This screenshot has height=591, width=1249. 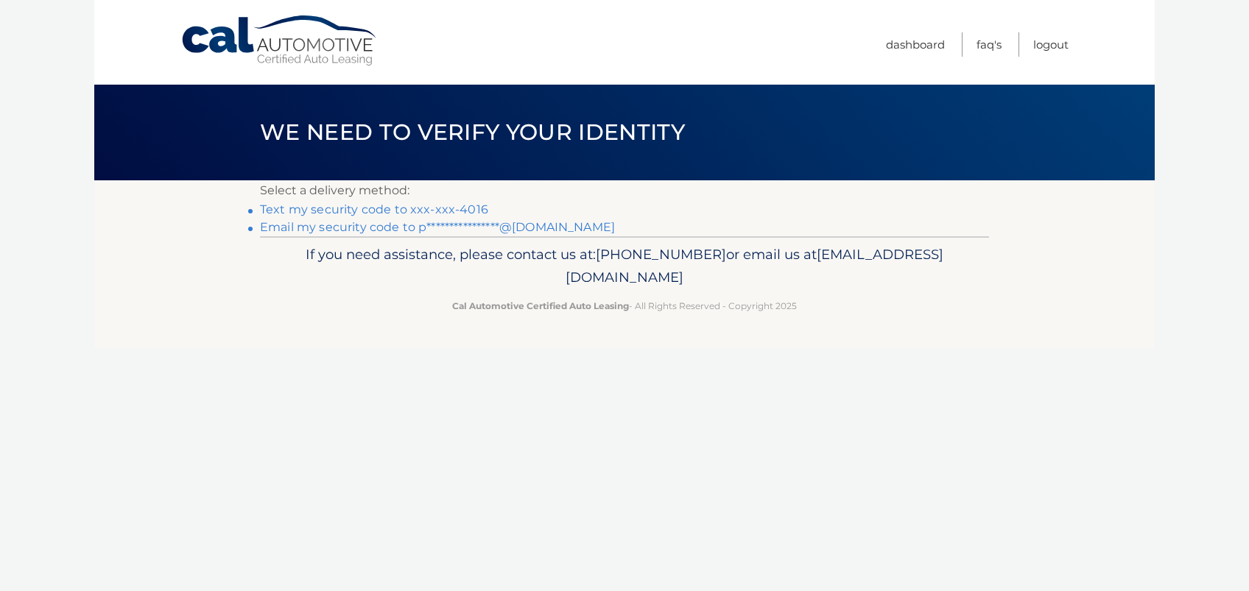 What do you see at coordinates (540, 306) in the screenshot?
I see `strong: Cal Automotive Certified Auto Leasing` at bounding box center [540, 306].